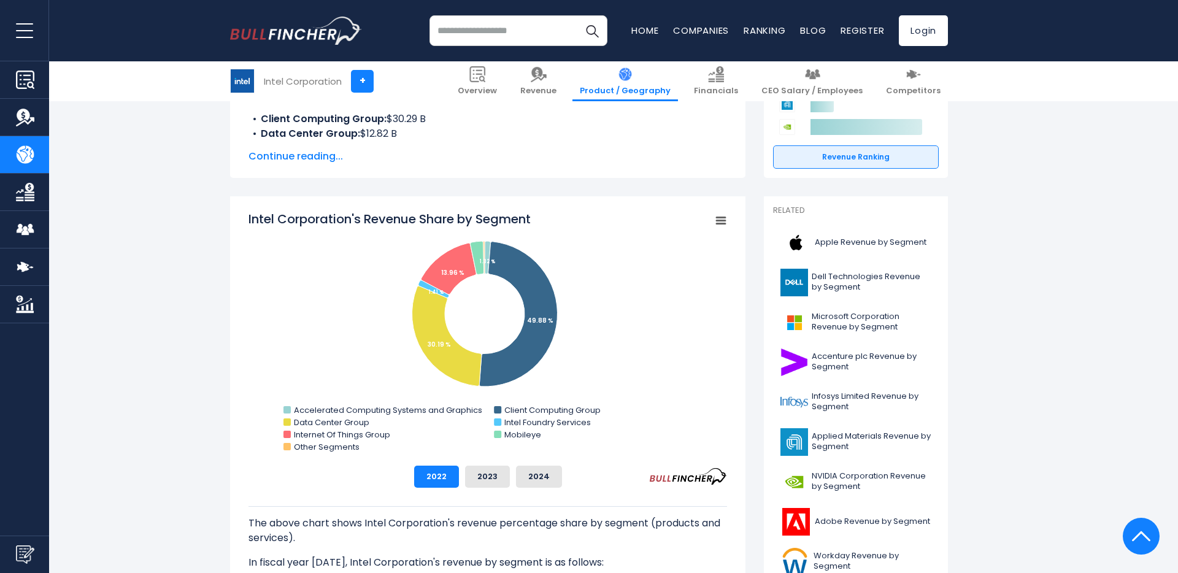 The height and width of the screenshot is (573, 1178). What do you see at coordinates (523, 434) in the screenshot?
I see `text: Mobileye` at bounding box center [523, 434].